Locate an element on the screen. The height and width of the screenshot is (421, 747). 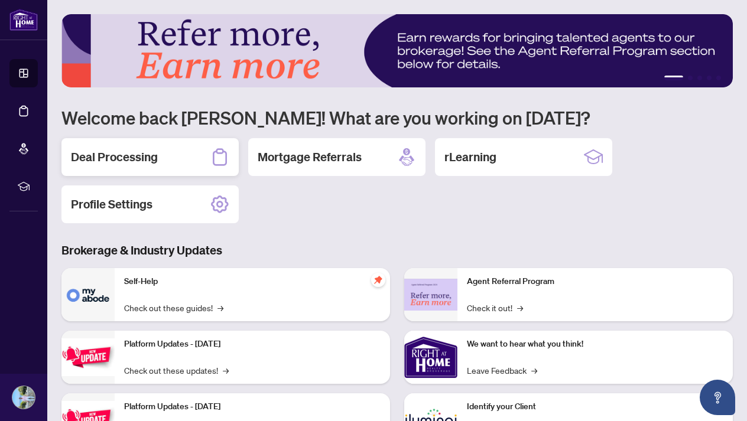
span: pushpin is located at coordinates (378, 280).